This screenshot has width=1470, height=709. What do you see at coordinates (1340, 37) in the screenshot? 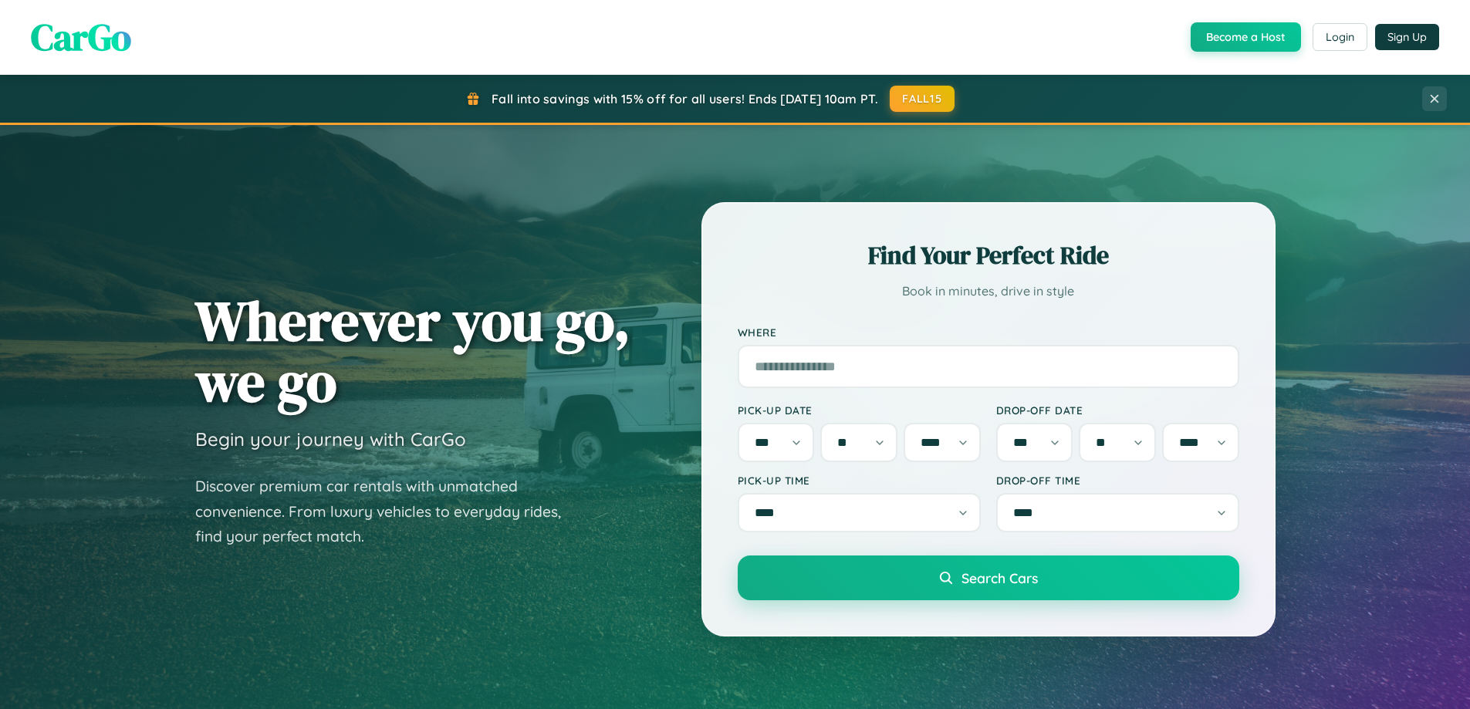
I see `button: Login` at bounding box center [1340, 37].